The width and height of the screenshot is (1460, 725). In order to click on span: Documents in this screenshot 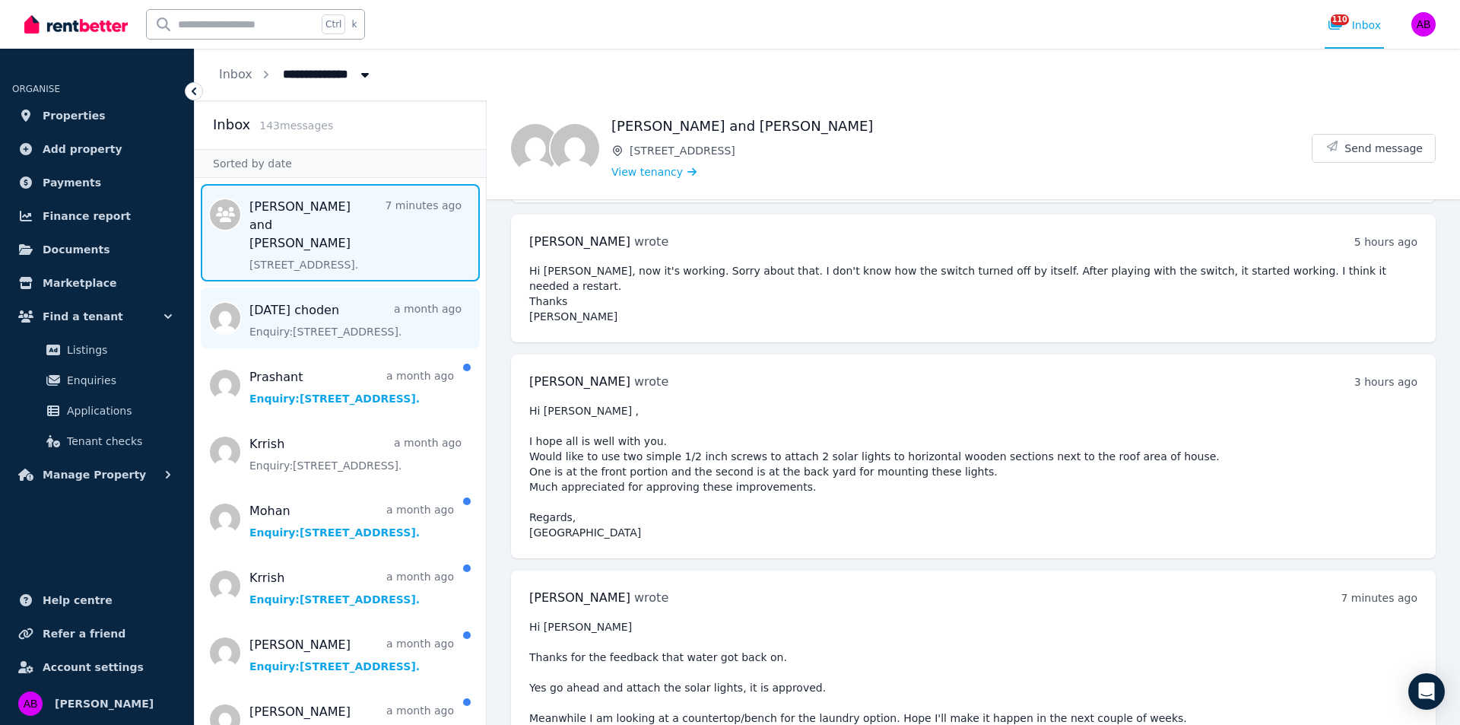, I will do `click(76, 249)`.